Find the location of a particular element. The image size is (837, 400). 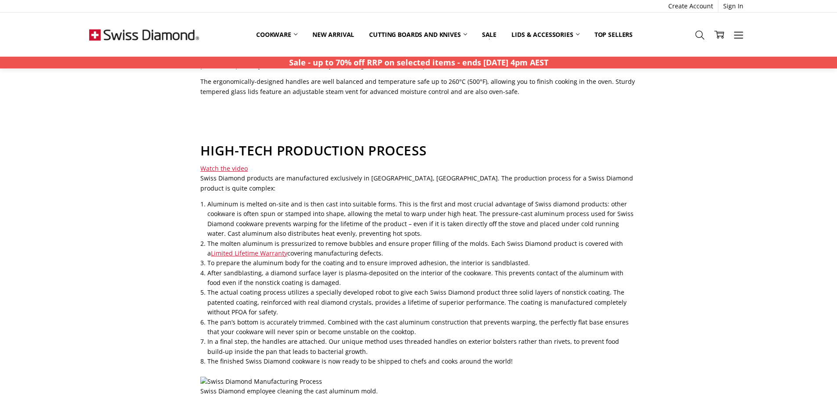

a: Cookware is located at coordinates (277, 35).